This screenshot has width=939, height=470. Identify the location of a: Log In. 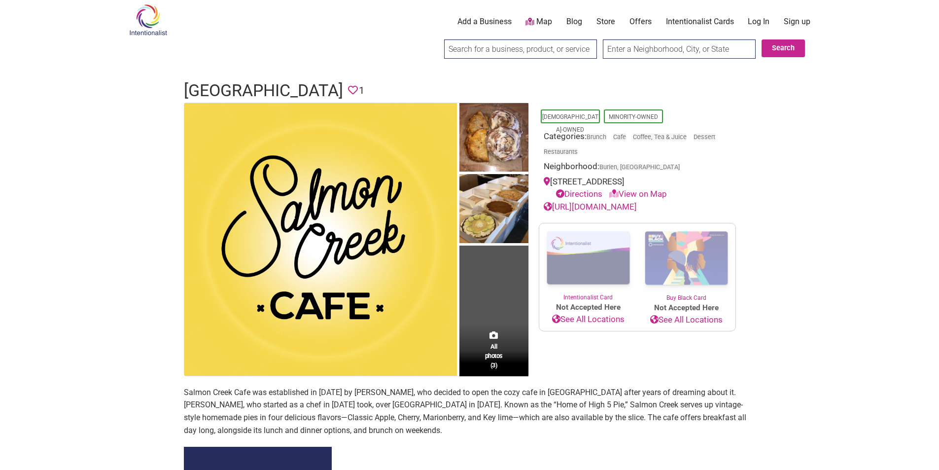
(759, 22).